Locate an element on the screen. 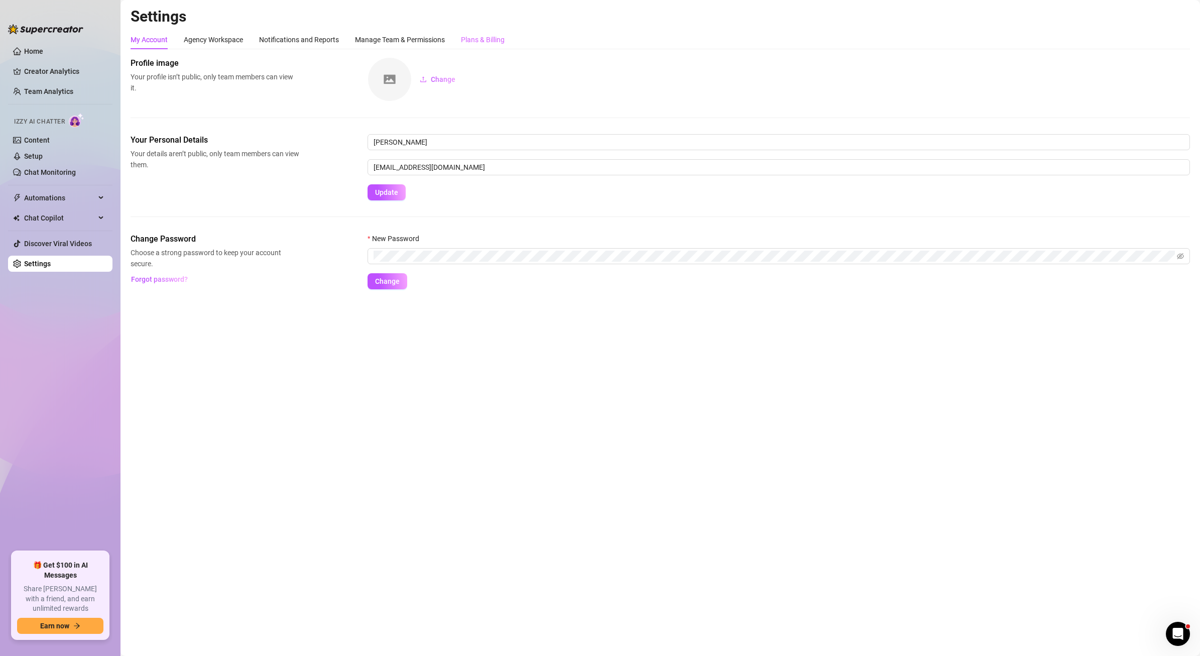 This screenshot has height=656, width=1200. span: arrow-right is located at coordinates (77, 626).